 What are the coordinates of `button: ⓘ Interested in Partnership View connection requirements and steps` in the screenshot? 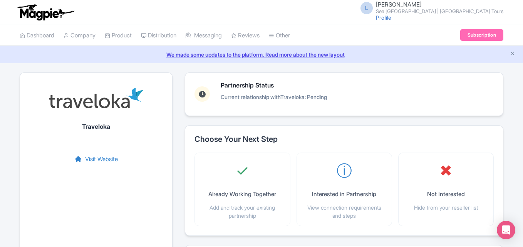 It's located at (344, 189).